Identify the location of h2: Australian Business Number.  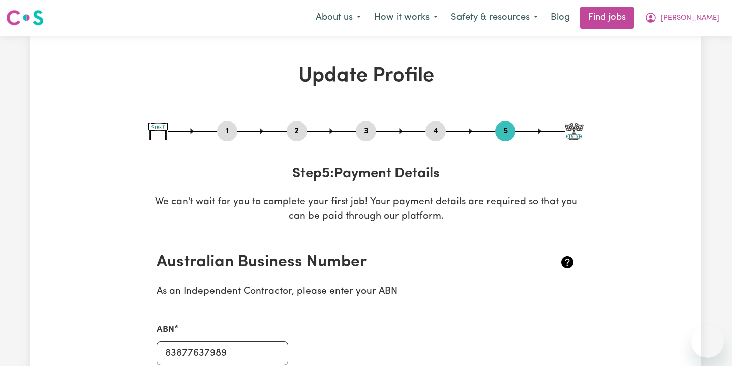
(331, 262).